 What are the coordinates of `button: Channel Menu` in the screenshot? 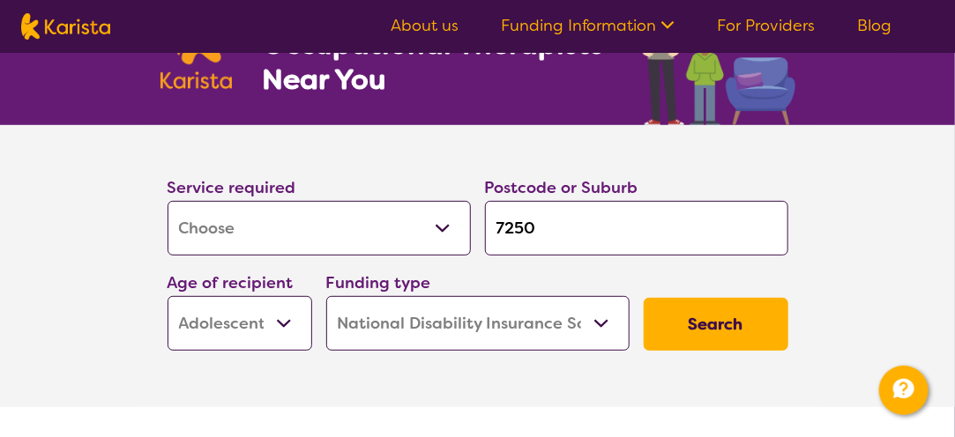 It's located at (904, 391).